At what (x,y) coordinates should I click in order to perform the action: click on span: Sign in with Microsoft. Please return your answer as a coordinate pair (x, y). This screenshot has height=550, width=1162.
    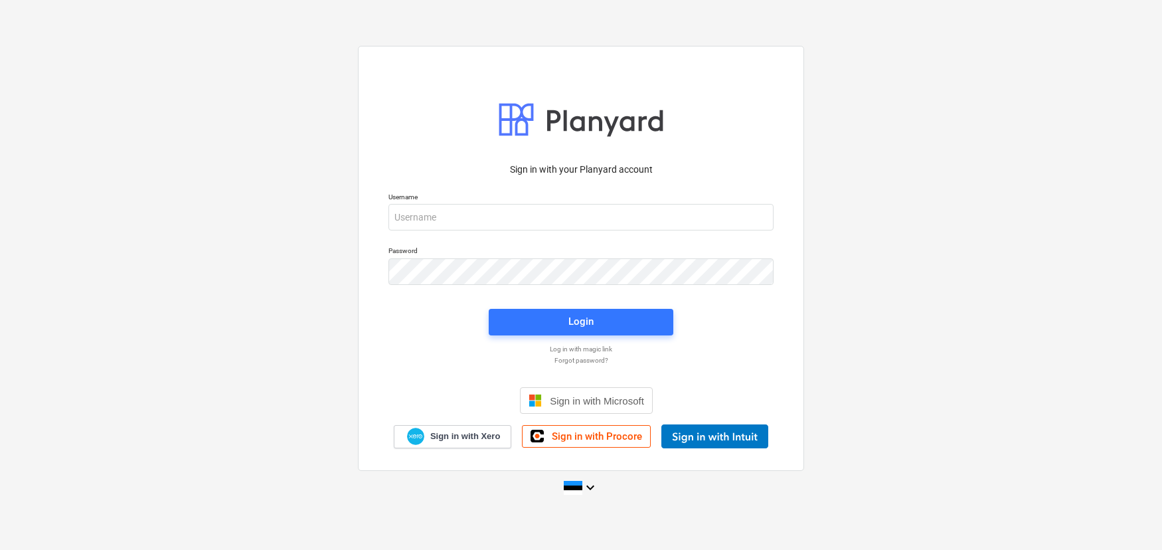
    Looking at the image, I should click on (597, 400).